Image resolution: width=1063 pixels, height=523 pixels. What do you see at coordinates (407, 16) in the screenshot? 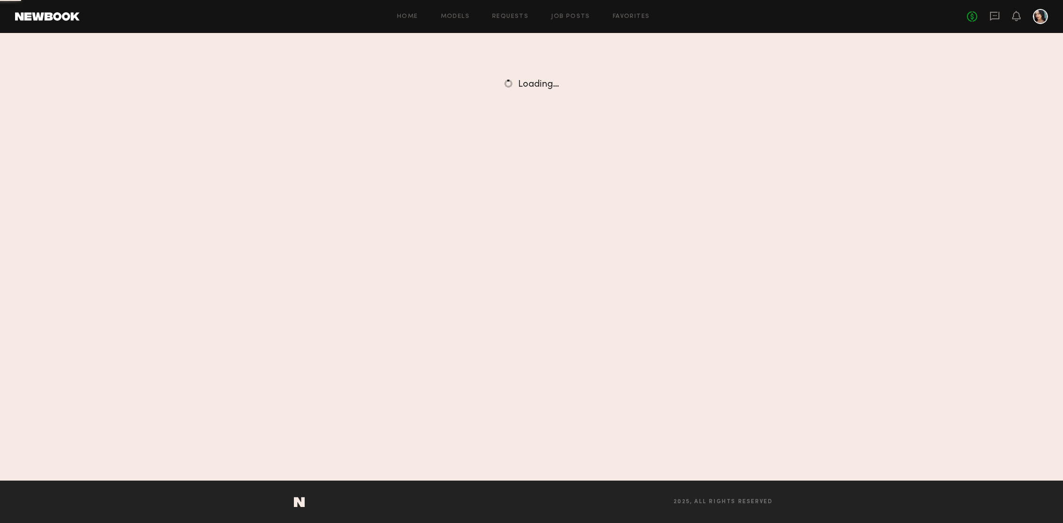
I see `a: Home` at bounding box center [407, 16].